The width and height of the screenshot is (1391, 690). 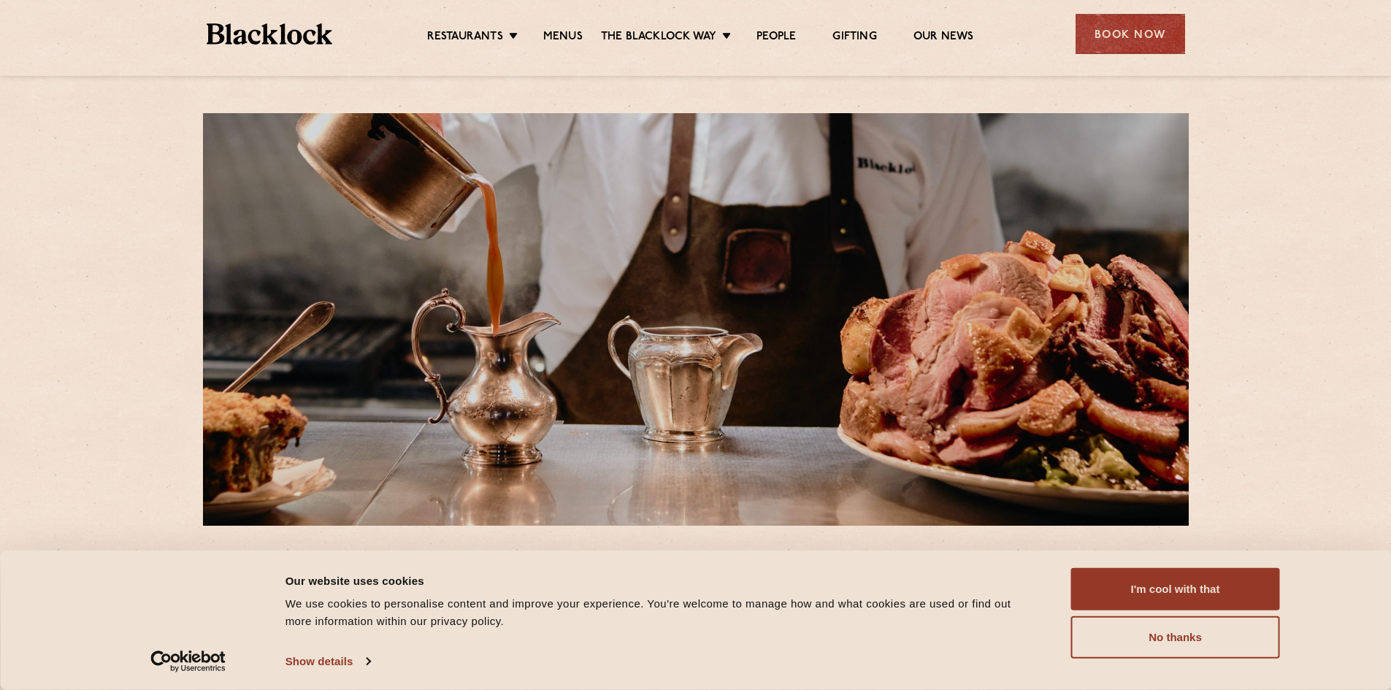 What do you see at coordinates (662, 581) in the screenshot?
I see `div: Our website uses cookies` at bounding box center [662, 581].